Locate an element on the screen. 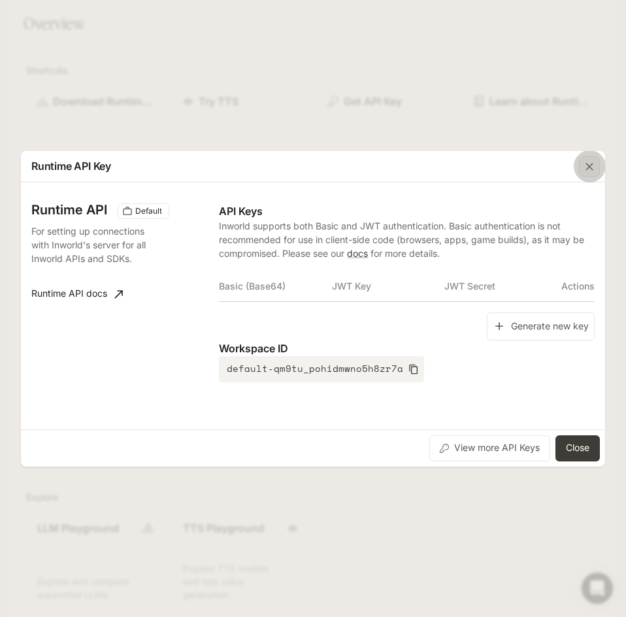 The width and height of the screenshot is (626, 617). div: These keys will apply to your current workspace only is located at coordinates (143, 211).